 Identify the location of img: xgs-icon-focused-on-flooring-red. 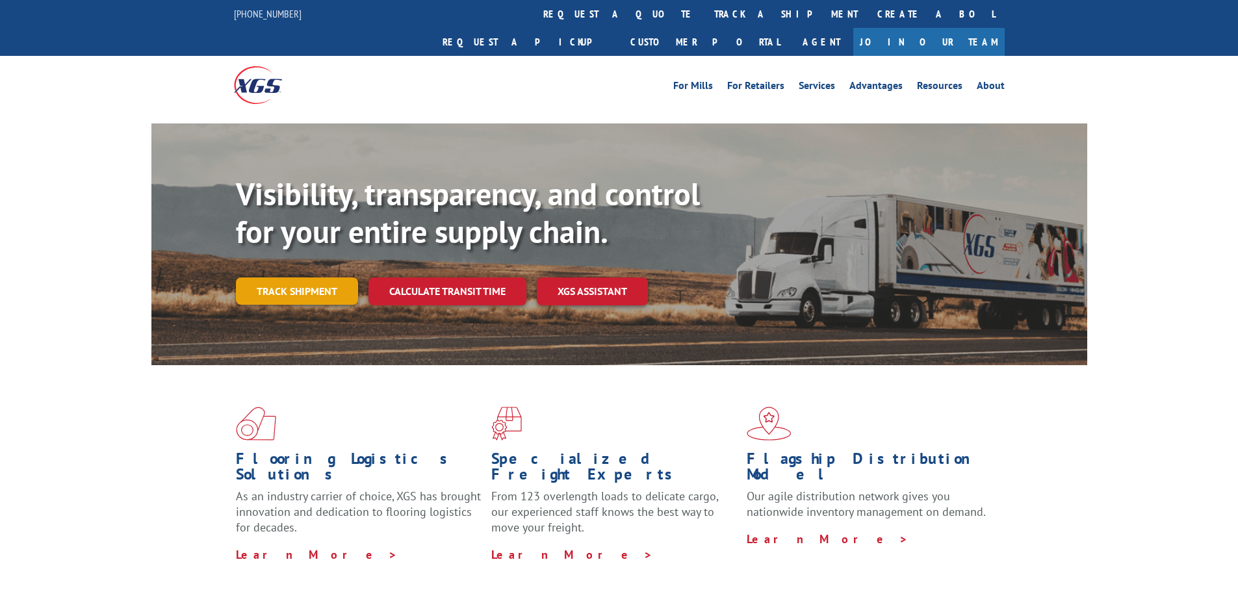
(506, 424).